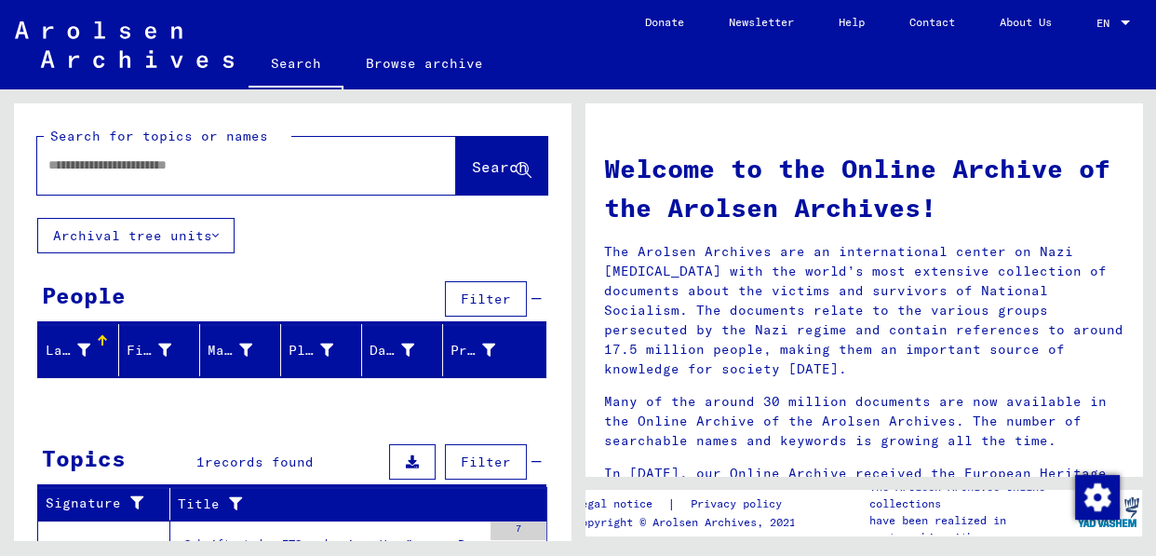  I want to click on a: Legal notice, so click(621, 504).